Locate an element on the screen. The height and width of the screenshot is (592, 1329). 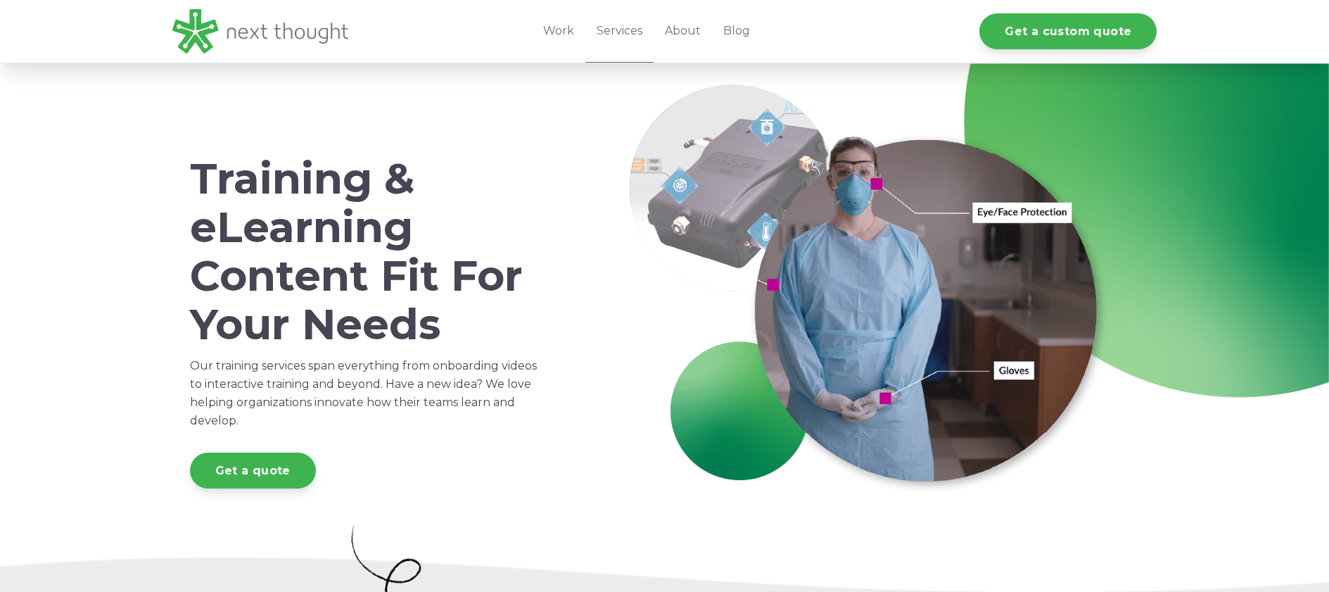
span: Our training services span everything from onboarding videos to interactive training and beyond. ... is located at coordinates (363, 393).